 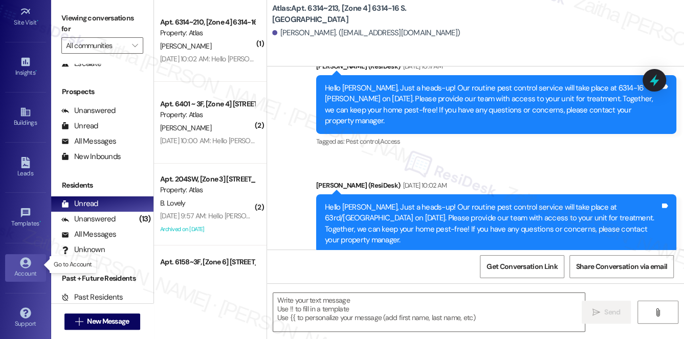 What do you see at coordinates (391, 141) in the screenshot?
I see `span: Access` at bounding box center [391, 141].